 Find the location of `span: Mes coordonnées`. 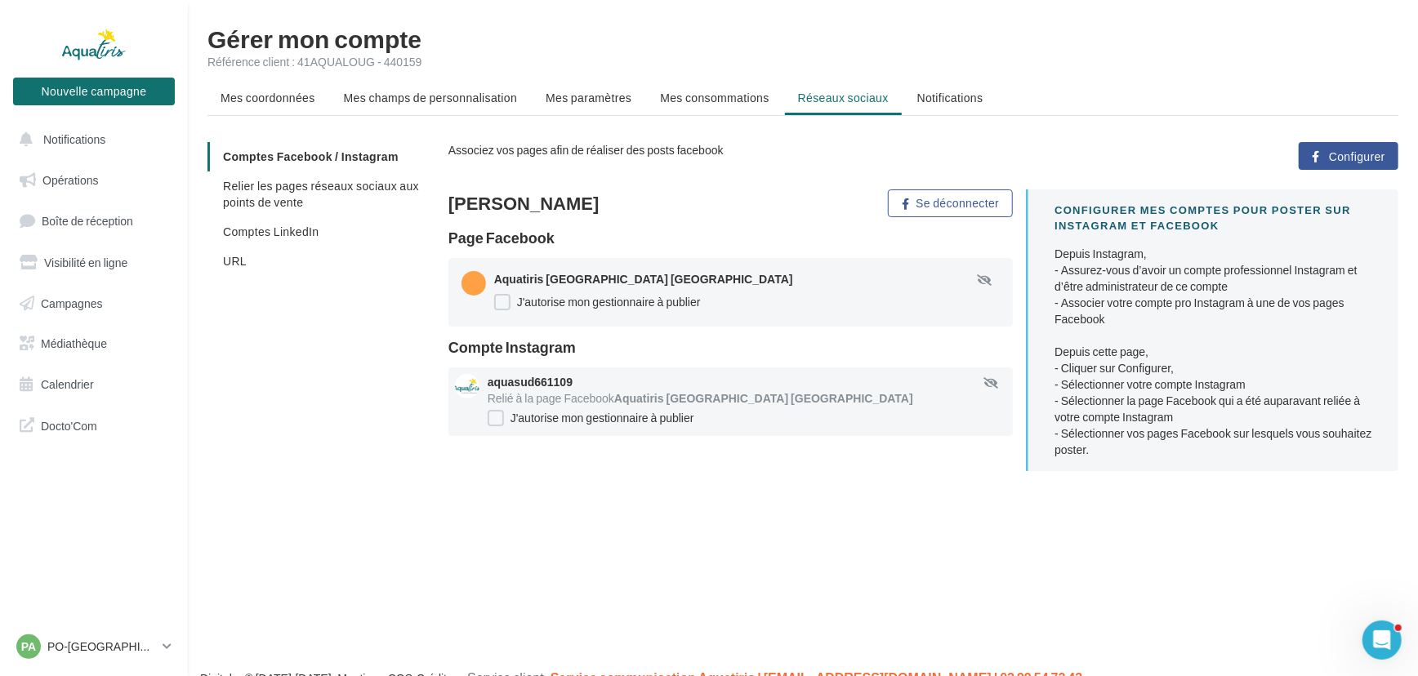

span: Mes coordonnées is located at coordinates (268, 97).